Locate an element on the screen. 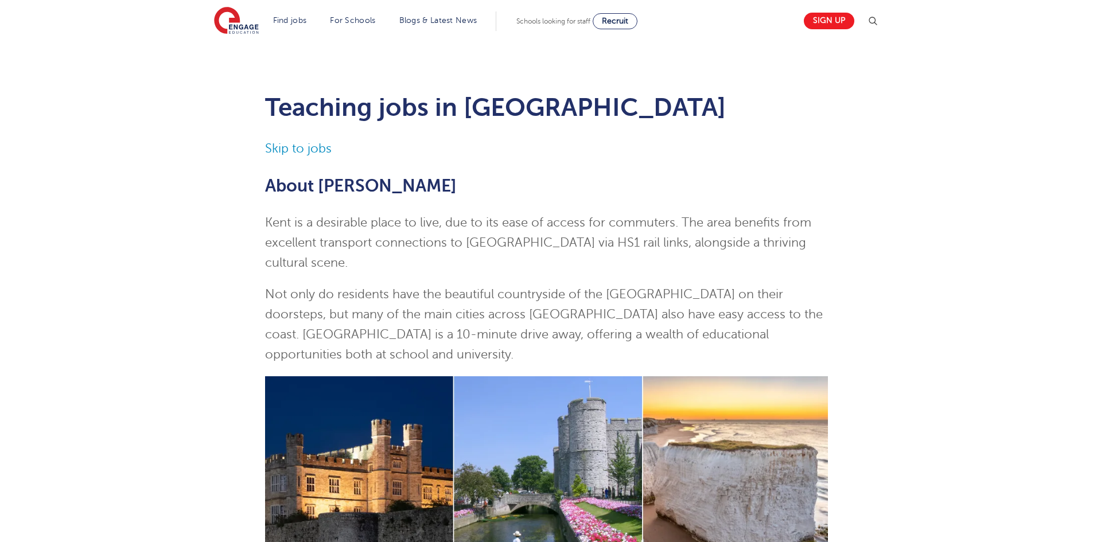 The height and width of the screenshot is (542, 1093). span: Kent is a desirable place to live, due to its ease of access for commuters. The area benefits fro... is located at coordinates (538, 243).